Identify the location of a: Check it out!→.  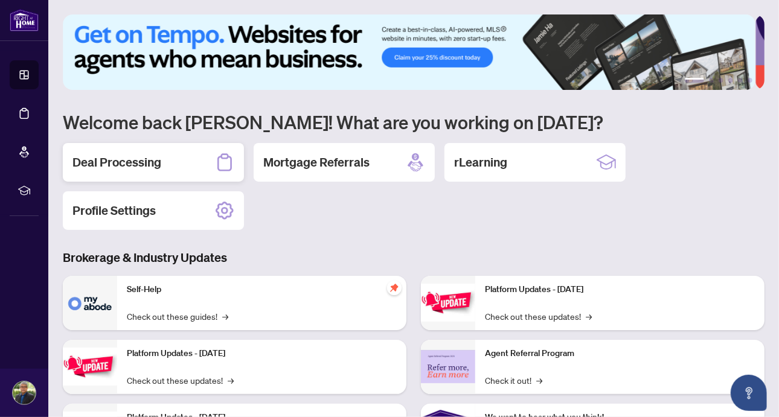
(514, 381).